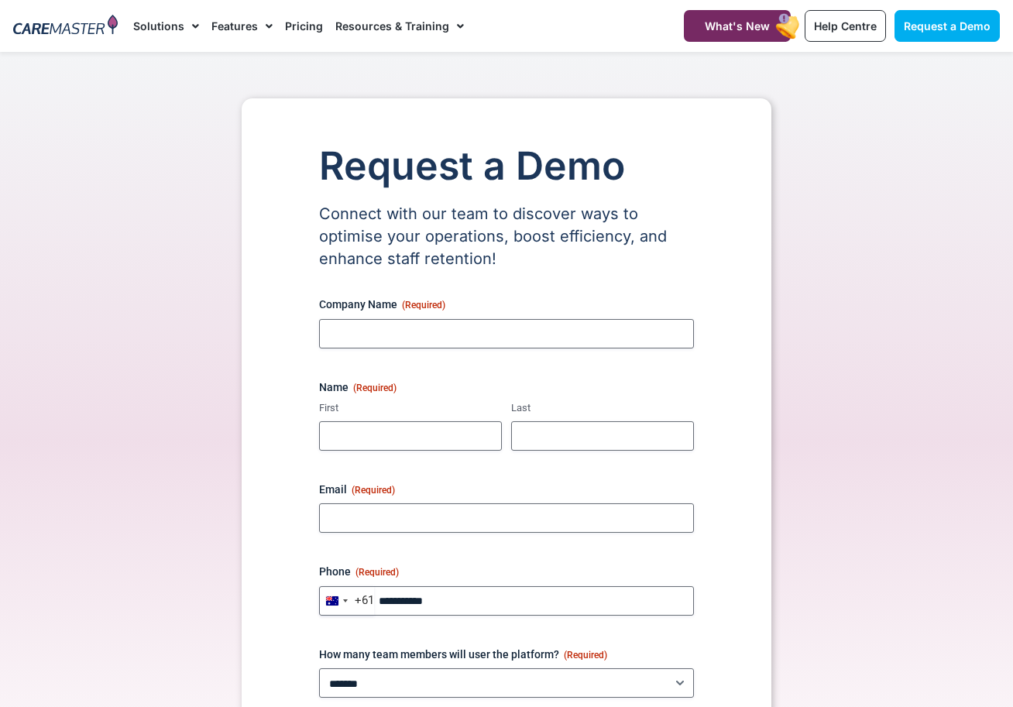  What do you see at coordinates (364, 600) in the screenshot?
I see `div: +61` at bounding box center [364, 600].